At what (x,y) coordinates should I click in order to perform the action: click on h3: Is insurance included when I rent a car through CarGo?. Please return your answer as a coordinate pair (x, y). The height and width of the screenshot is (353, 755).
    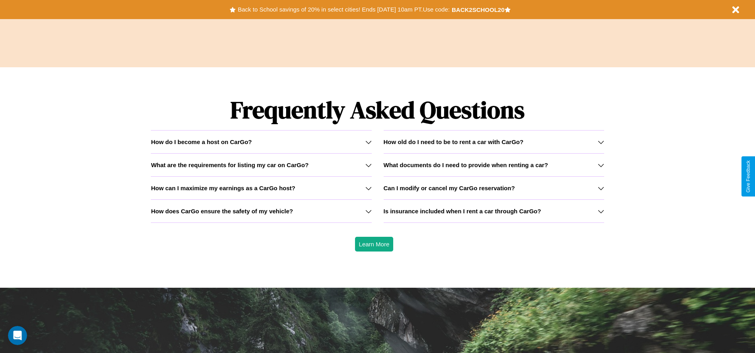
    Looking at the image, I should click on (463, 211).